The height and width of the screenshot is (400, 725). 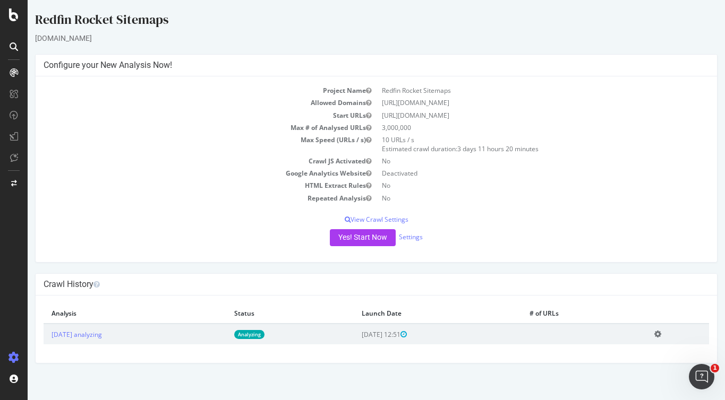 I want to click on span: 3 days 11 hours 20 minutes, so click(x=470, y=149).